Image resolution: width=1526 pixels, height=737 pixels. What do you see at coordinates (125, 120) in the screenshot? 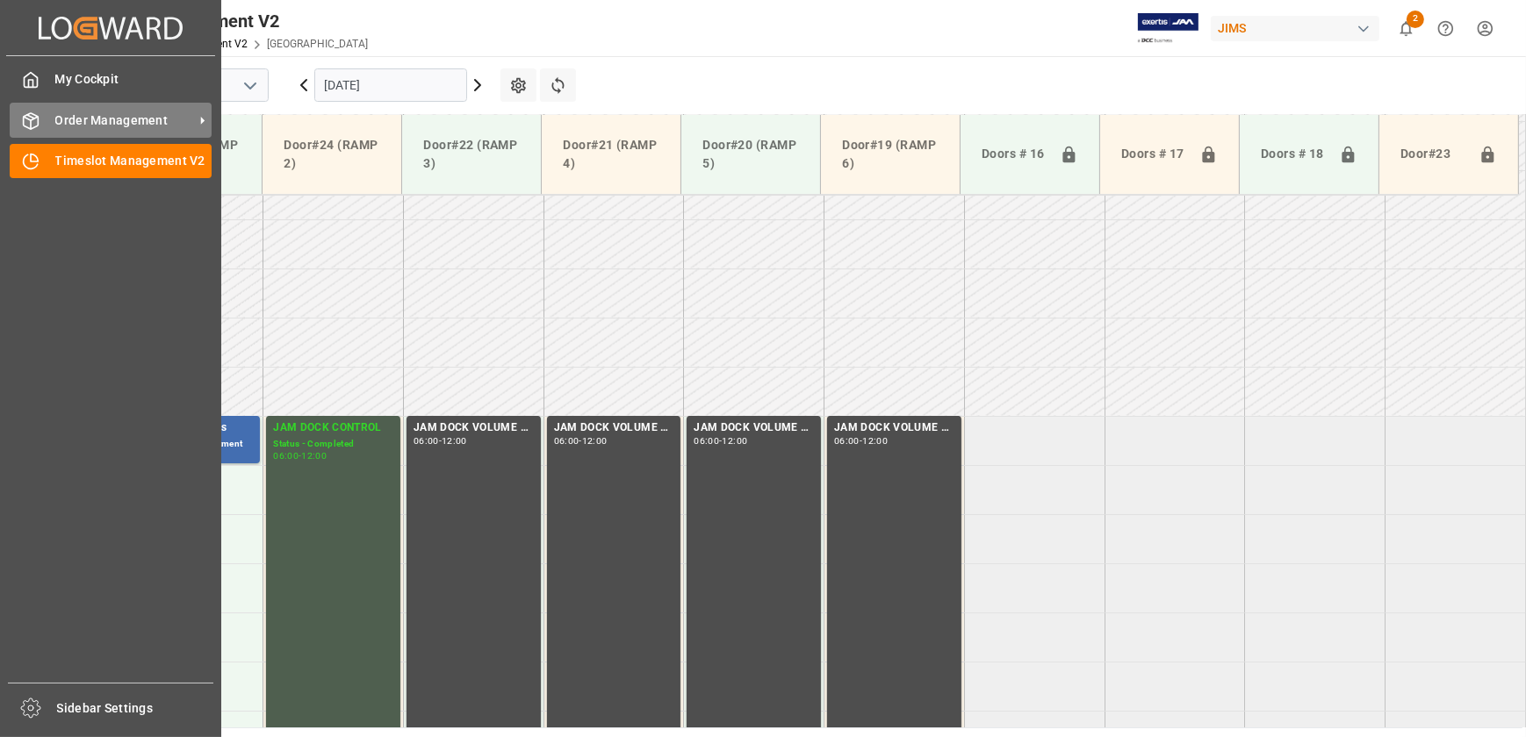
I see `span: Order Management` at bounding box center [125, 120].